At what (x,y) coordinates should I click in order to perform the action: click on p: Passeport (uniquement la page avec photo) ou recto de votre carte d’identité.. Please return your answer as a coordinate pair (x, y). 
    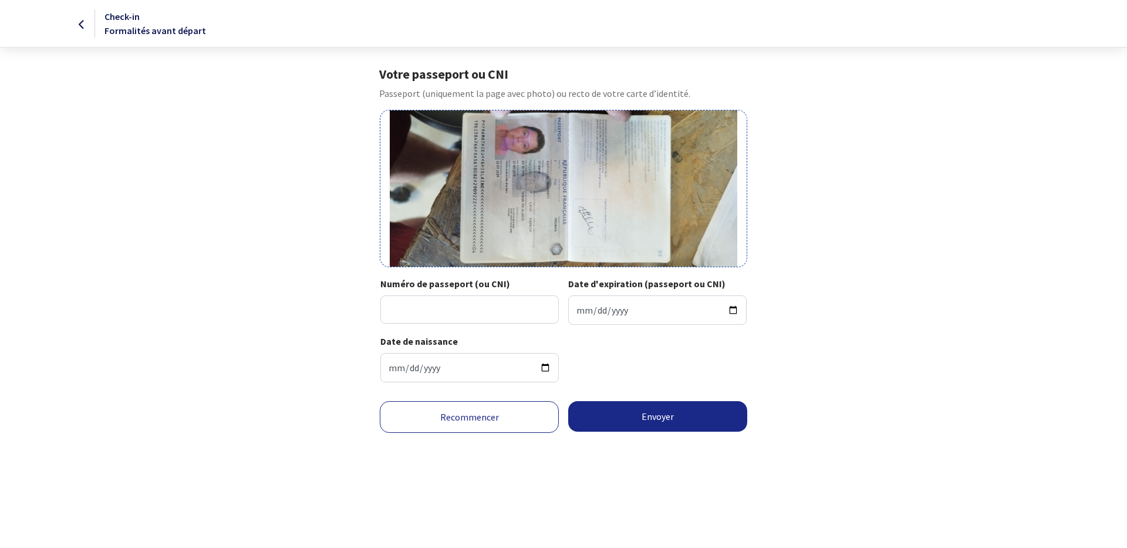
    Looking at the image, I should click on (563, 93).